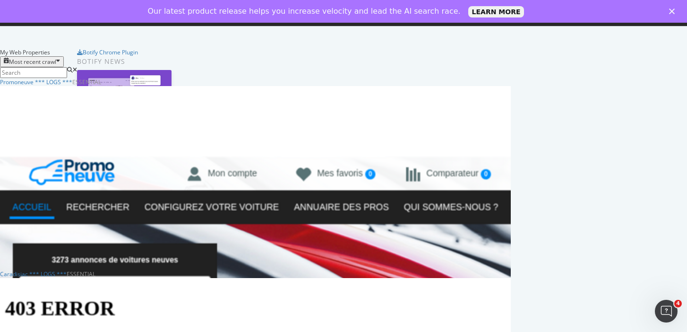 Image resolution: width=687 pixels, height=332 pixels. I want to click on div: Our latest product release helps you increase velocity and lead the AI search race., so click(304, 11).